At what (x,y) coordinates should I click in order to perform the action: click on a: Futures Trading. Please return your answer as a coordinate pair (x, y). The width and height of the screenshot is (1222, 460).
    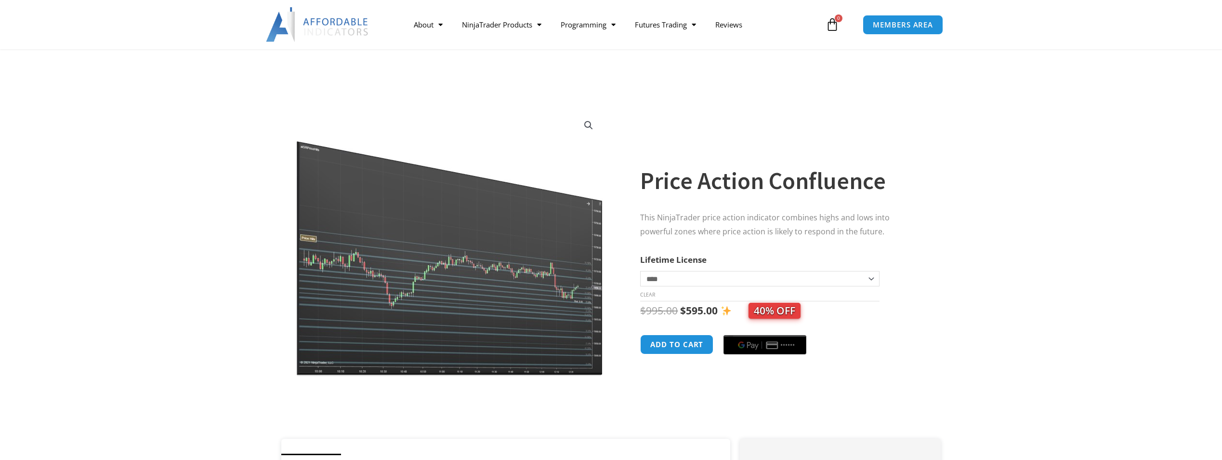
    Looking at the image, I should click on (665, 25).